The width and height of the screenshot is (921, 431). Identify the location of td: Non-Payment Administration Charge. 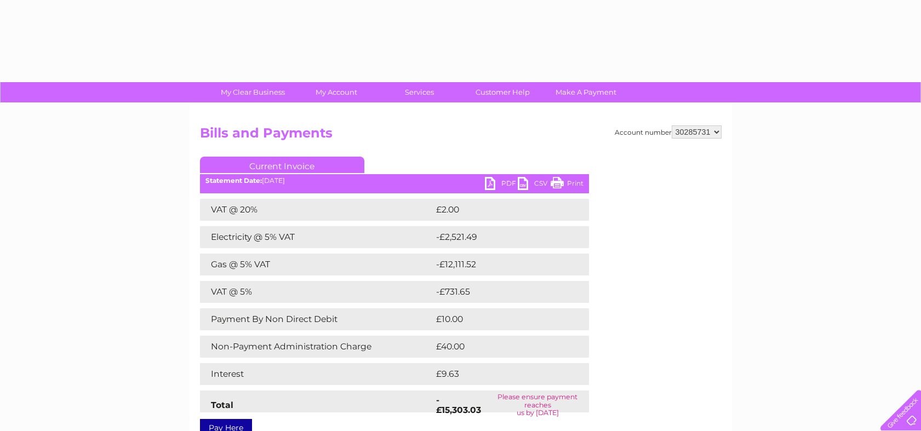
(317, 347).